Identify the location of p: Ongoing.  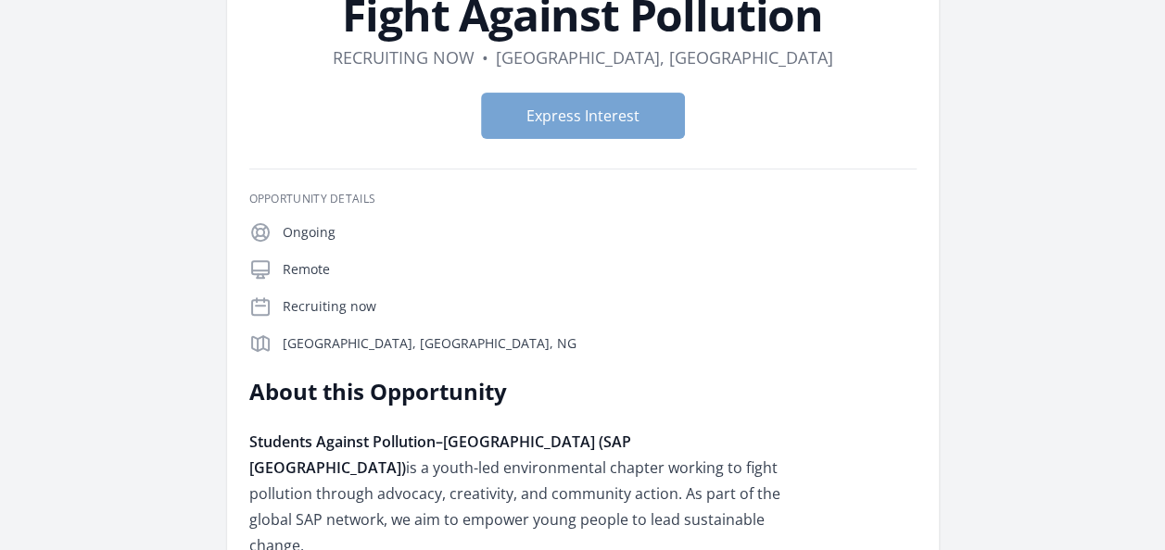
(600, 233).